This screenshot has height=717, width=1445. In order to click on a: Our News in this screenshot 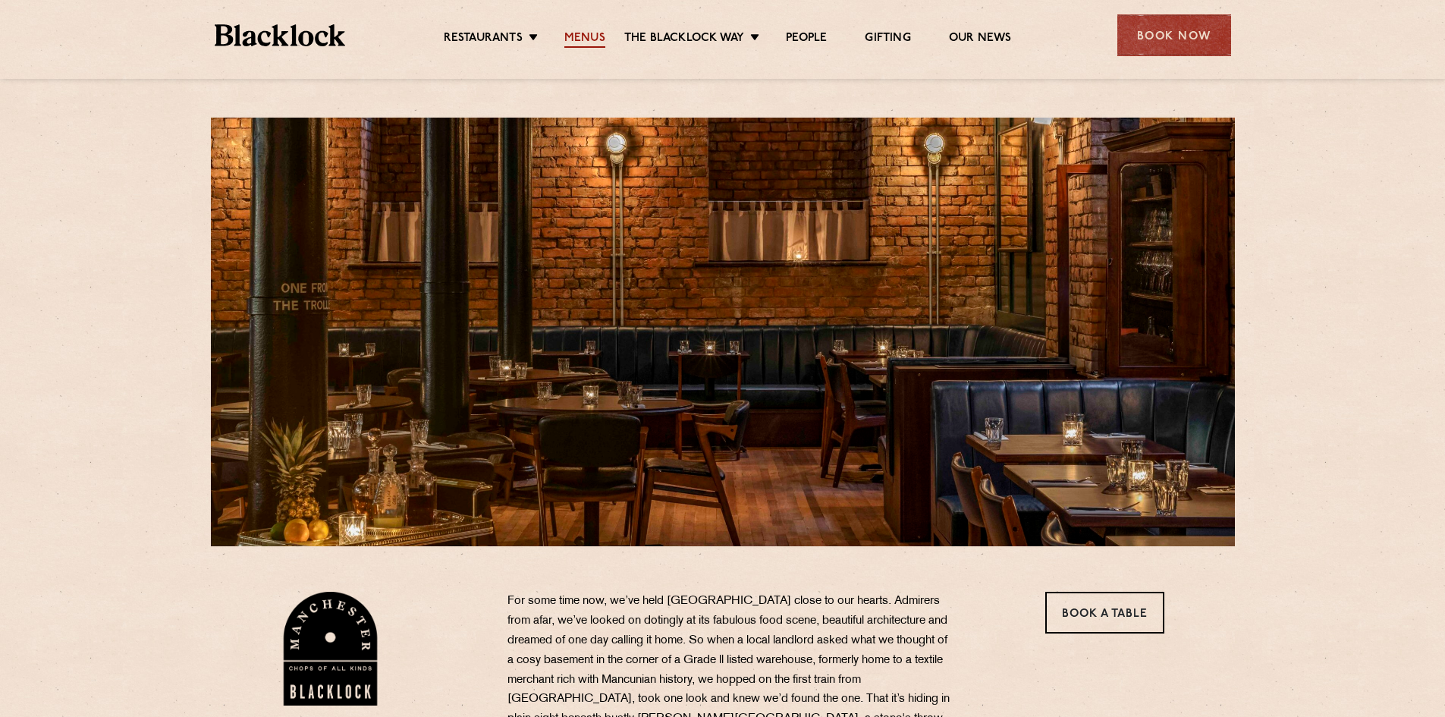, I will do `click(980, 39)`.